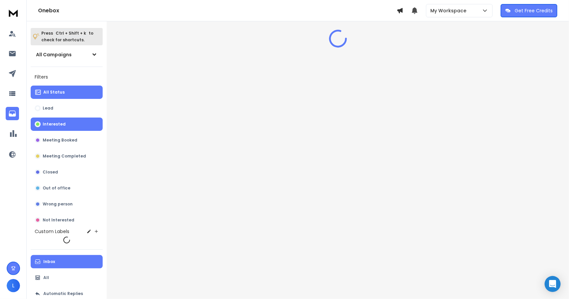 Image resolution: width=569 pixels, height=299 pixels. Describe the element at coordinates (13, 13) in the screenshot. I see `img: logo` at that location.